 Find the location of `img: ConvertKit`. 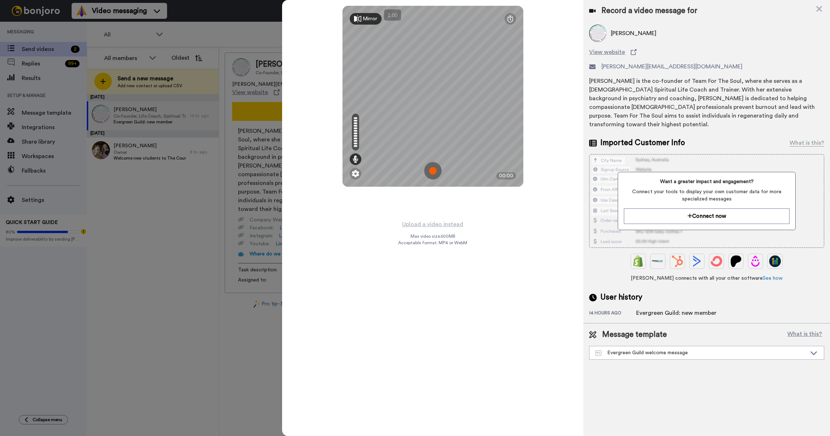

img: ConvertKit is located at coordinates (717, 261).